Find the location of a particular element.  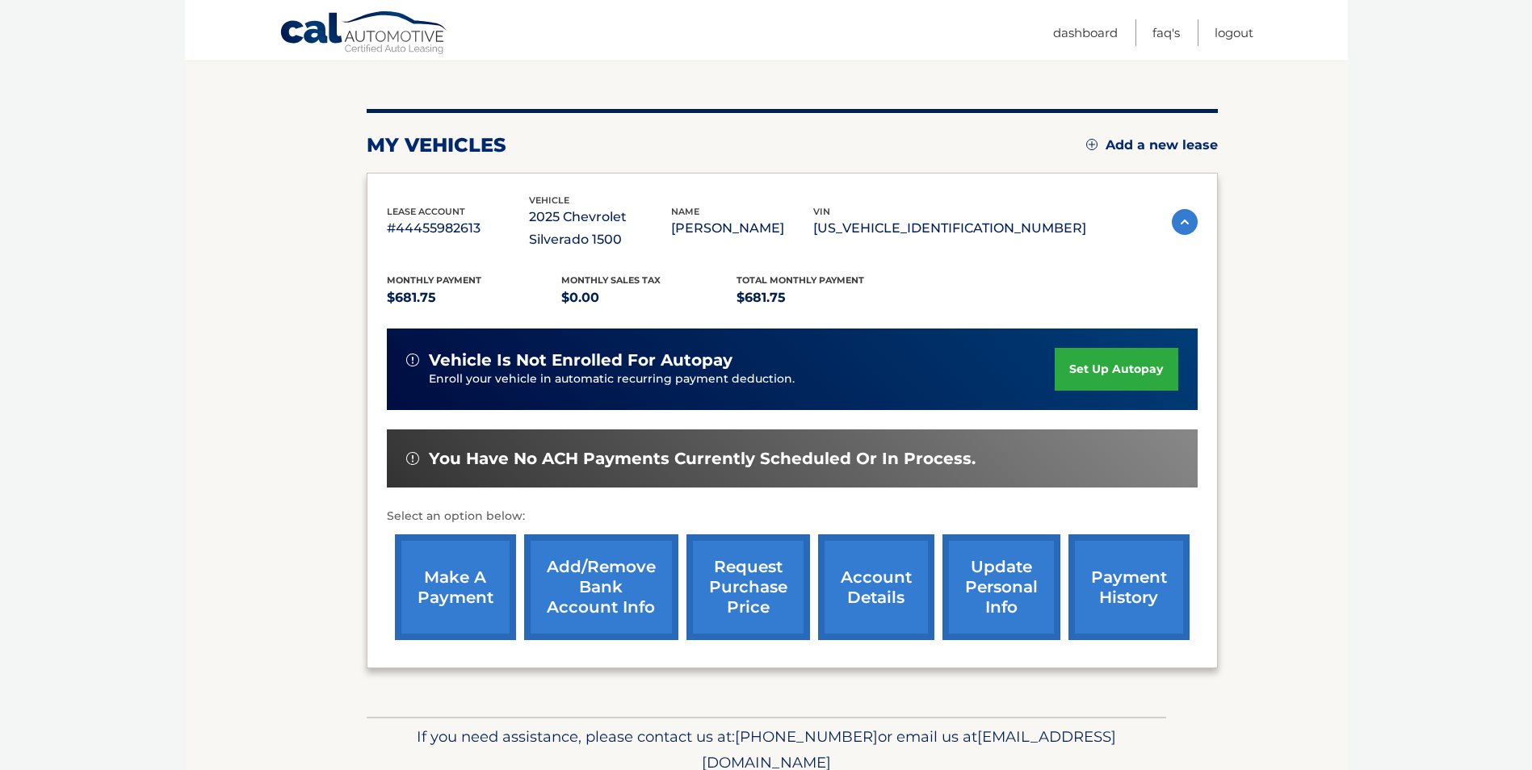

a: Add/Remove bank account info is located at coordinates (601, 587).